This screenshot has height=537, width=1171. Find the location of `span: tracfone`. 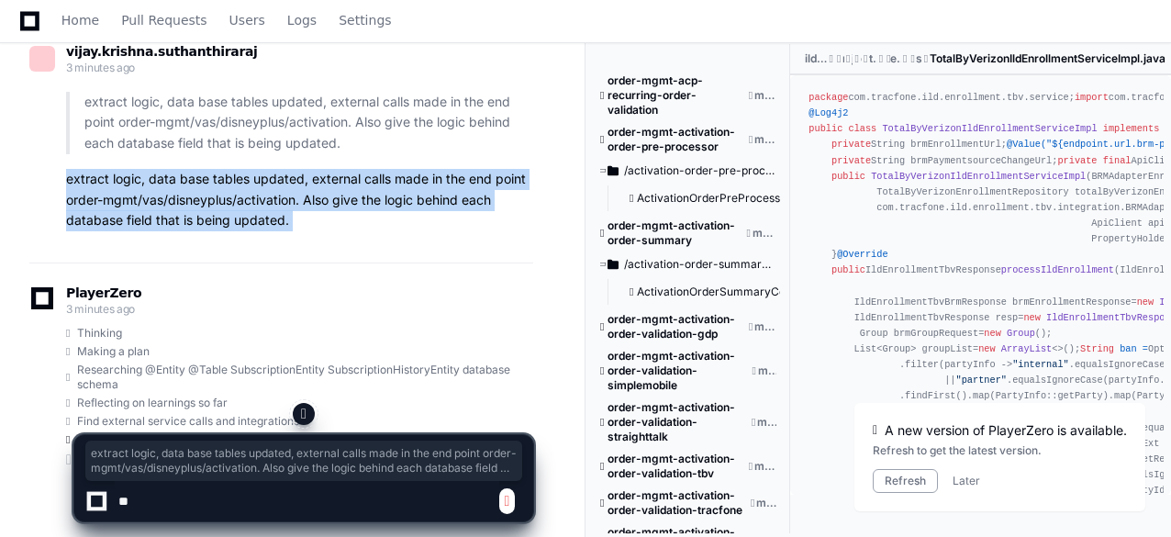

span: tracfone is located at coordinates (873, 59).